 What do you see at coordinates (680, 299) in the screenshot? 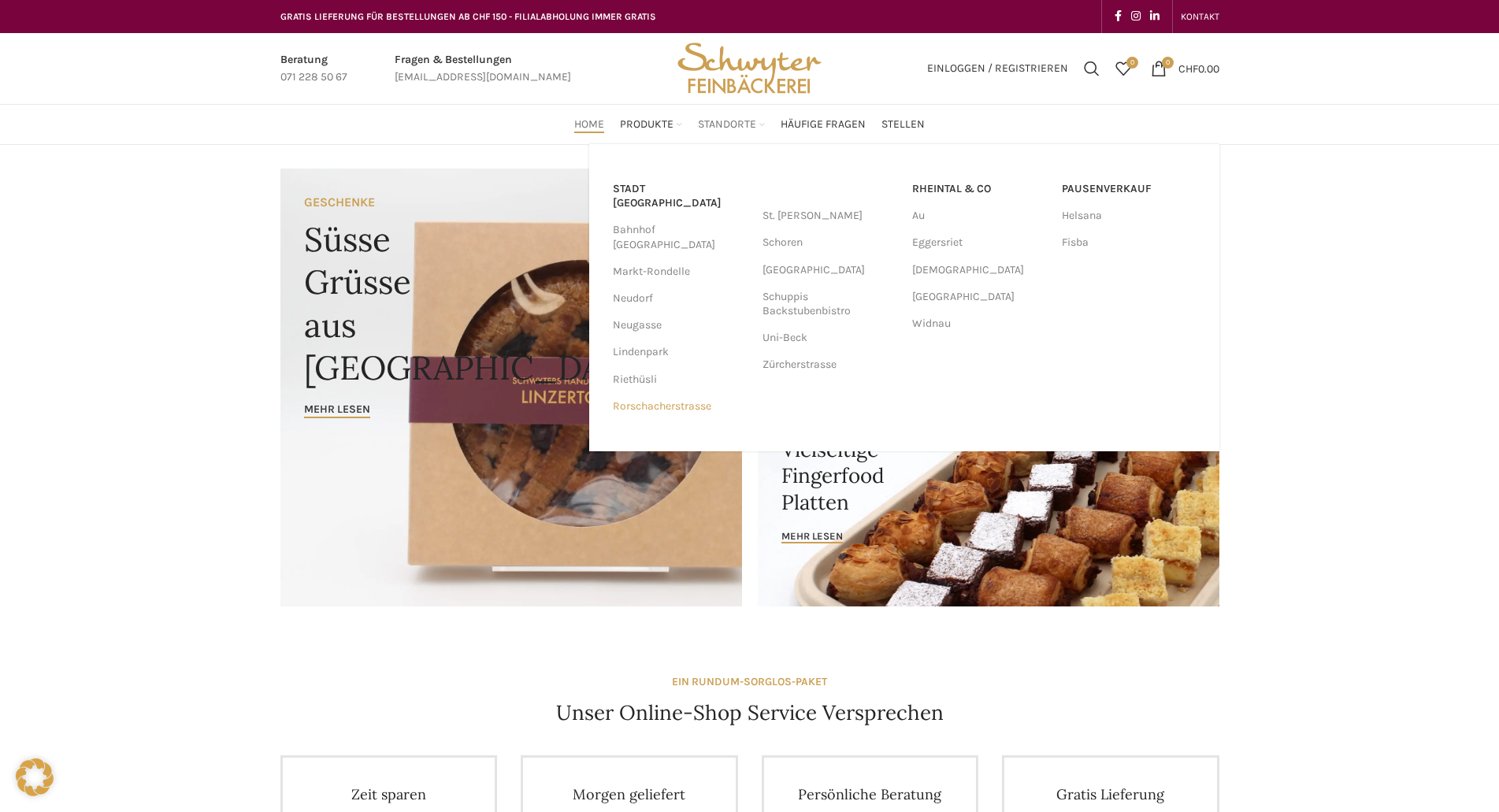
I see `a: Neudorf` at bounding box center [680, 299].